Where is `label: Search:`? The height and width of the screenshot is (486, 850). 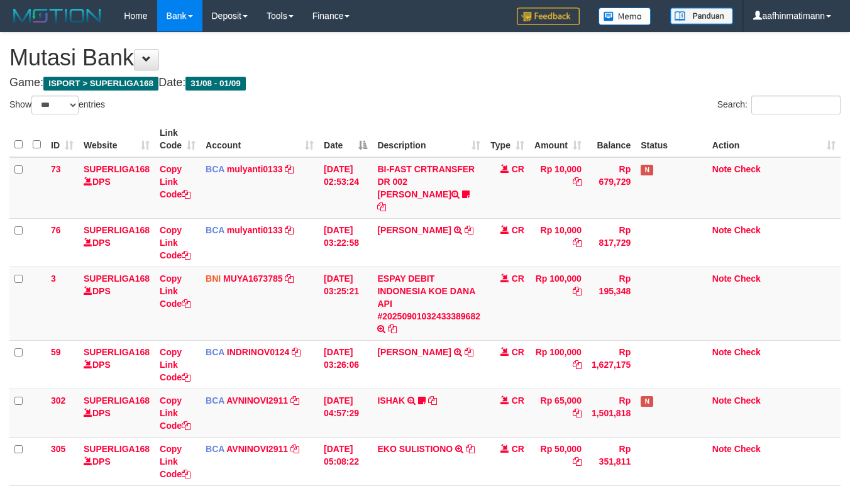 label: Search: is located at coordinates (779, 105).